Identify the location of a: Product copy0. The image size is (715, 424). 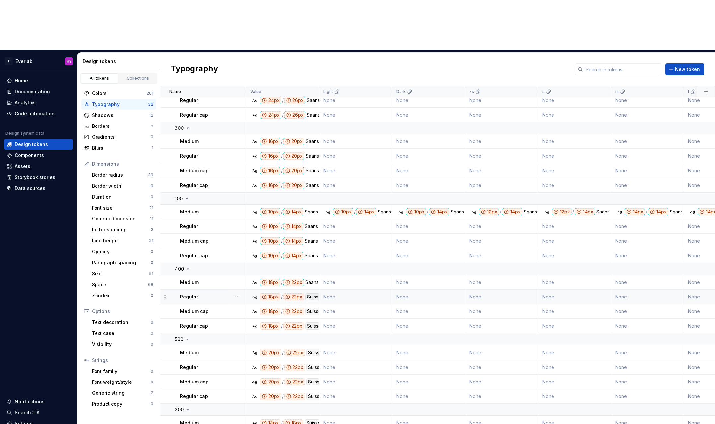
(122, 404).